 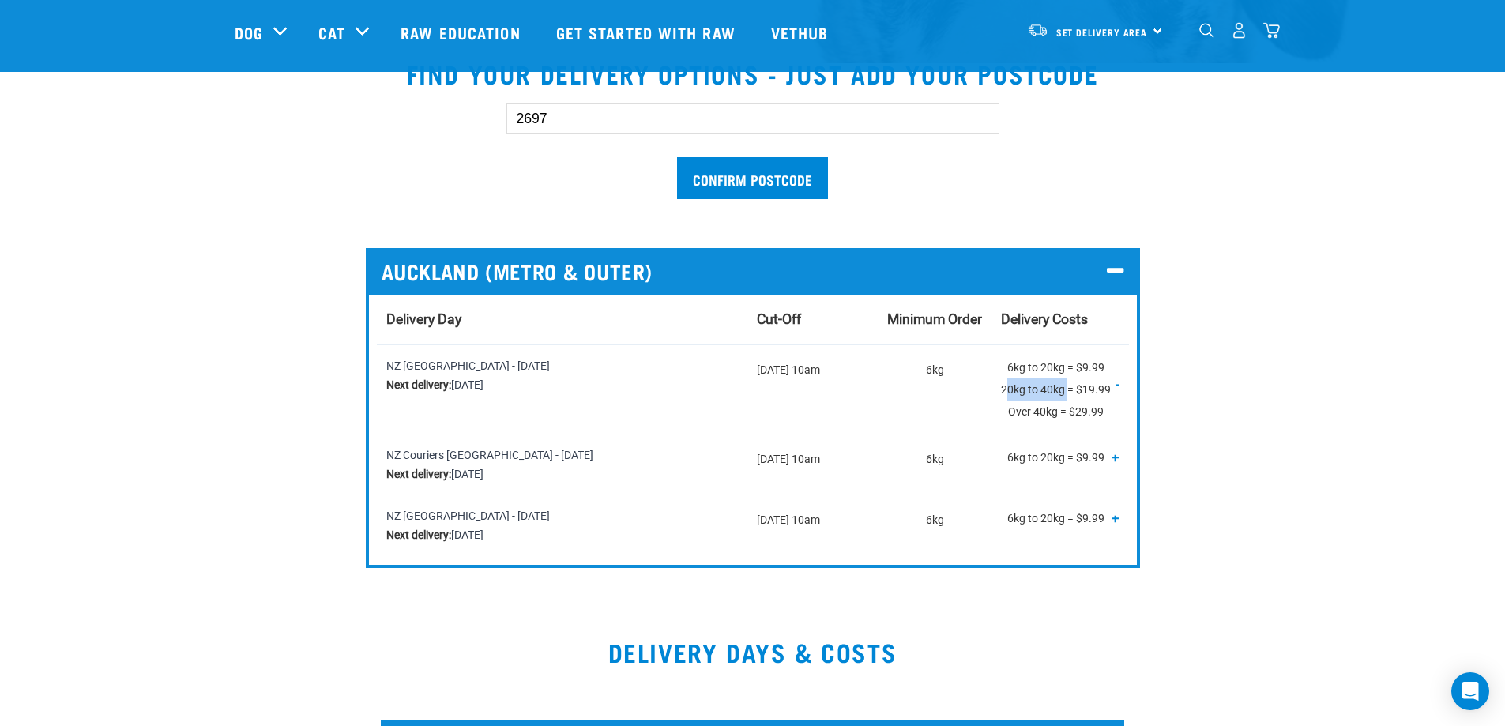 I want to click on span: Set Delivery Area, so click(x=1102, y=32).